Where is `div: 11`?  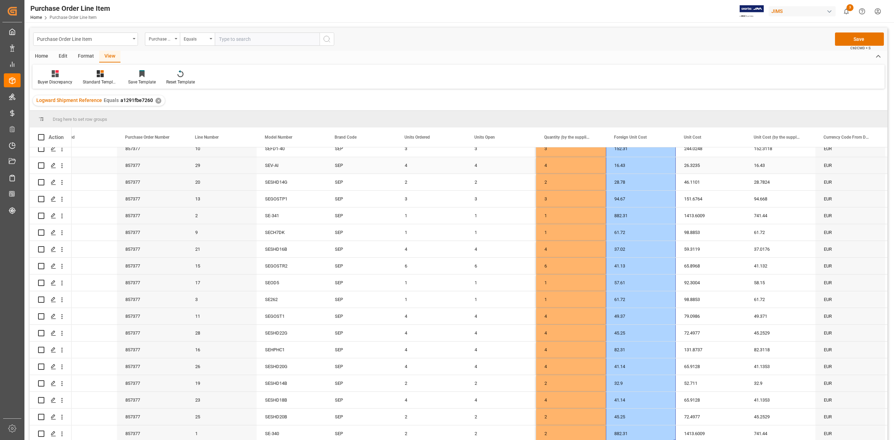
div: 11 is located at coordinates (222, 316).